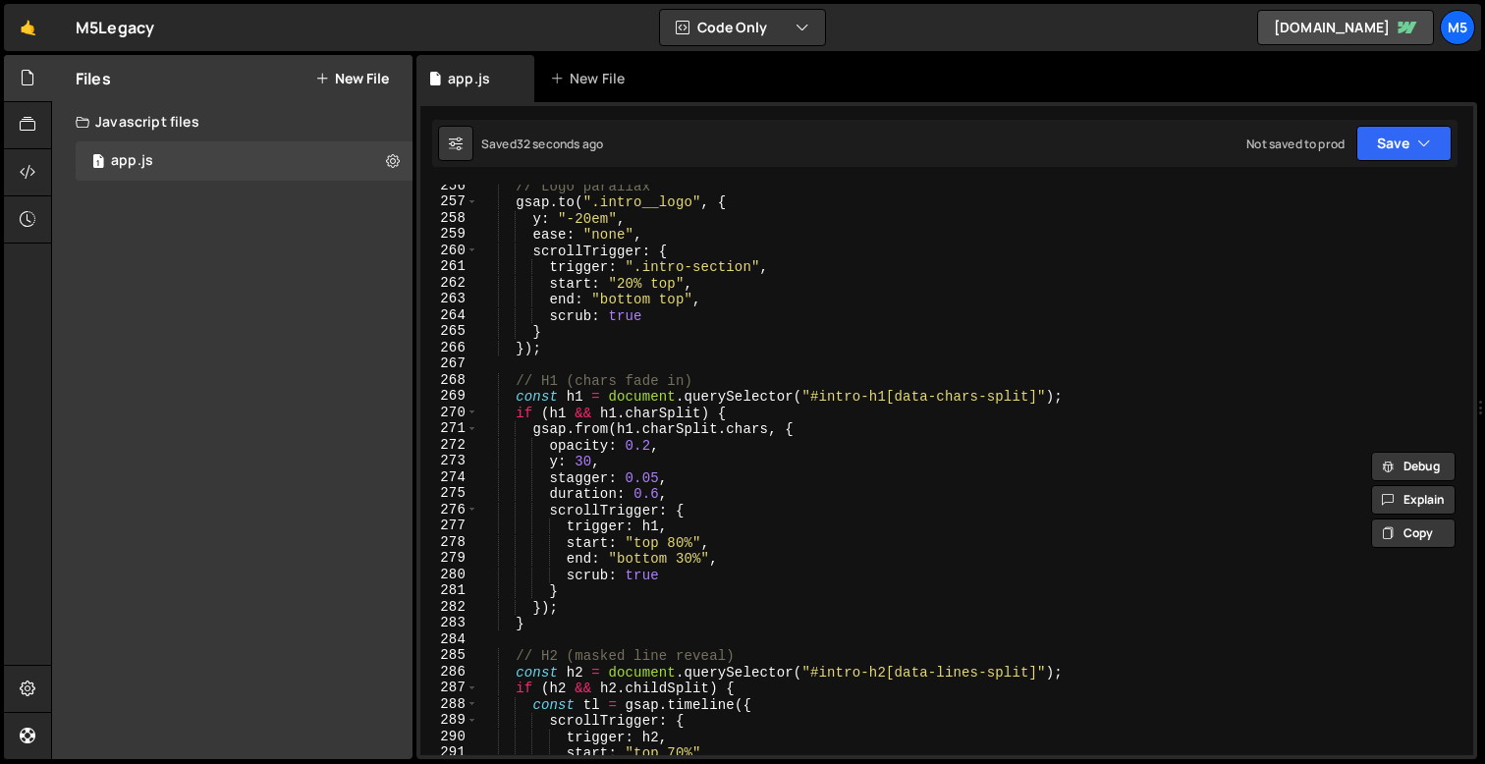 The image size is (1485, 764). I want to click on button: Save, so click(1403, 143).